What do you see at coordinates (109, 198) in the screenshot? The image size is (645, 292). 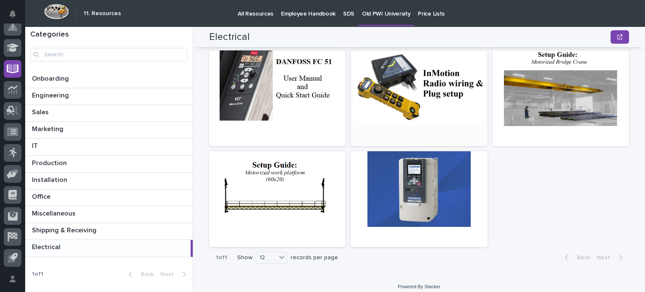 I see `a: OfficeOffice` at bounding box center [109, 198].